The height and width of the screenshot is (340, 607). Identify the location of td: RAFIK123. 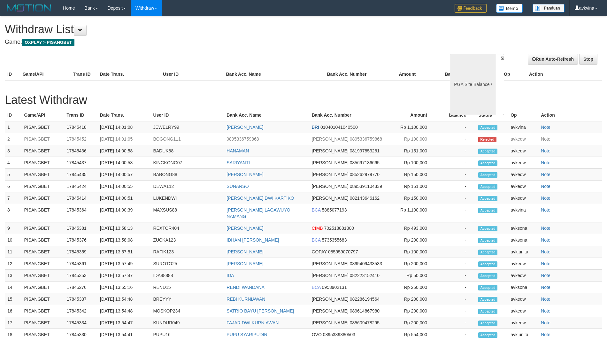
(187, 252).